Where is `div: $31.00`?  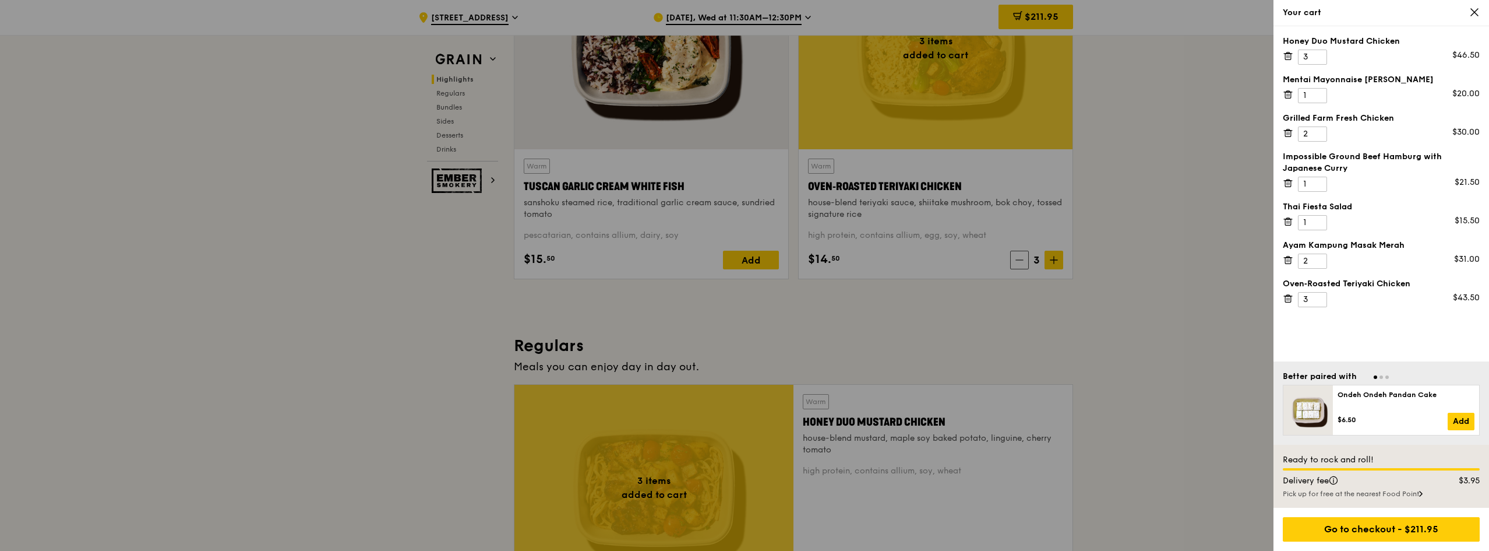 div: $31.00 is located at coordinates (1467, 259).